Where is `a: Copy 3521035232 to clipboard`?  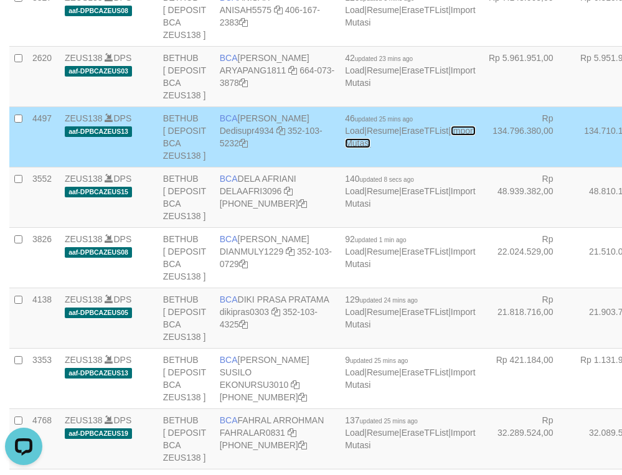 a: Copy 3521035232 to clipboard is located at coordinates (243, 143).